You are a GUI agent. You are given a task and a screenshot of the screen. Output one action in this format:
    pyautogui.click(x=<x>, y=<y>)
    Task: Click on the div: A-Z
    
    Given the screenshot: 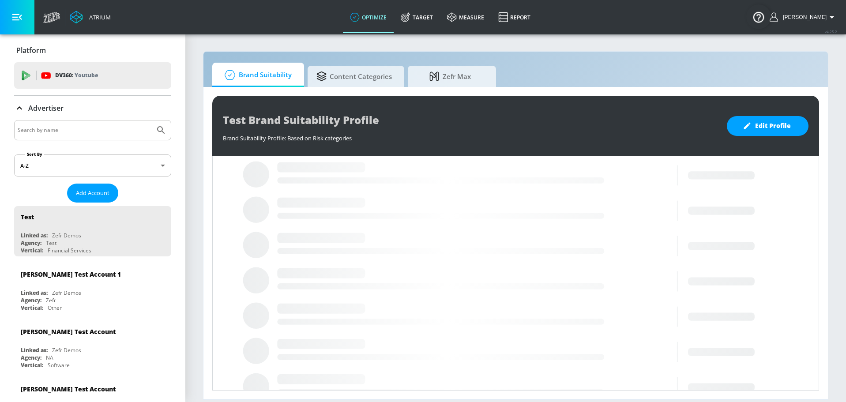 What is the action you would take?
    pyautogui.click(x=93, y=165)
    